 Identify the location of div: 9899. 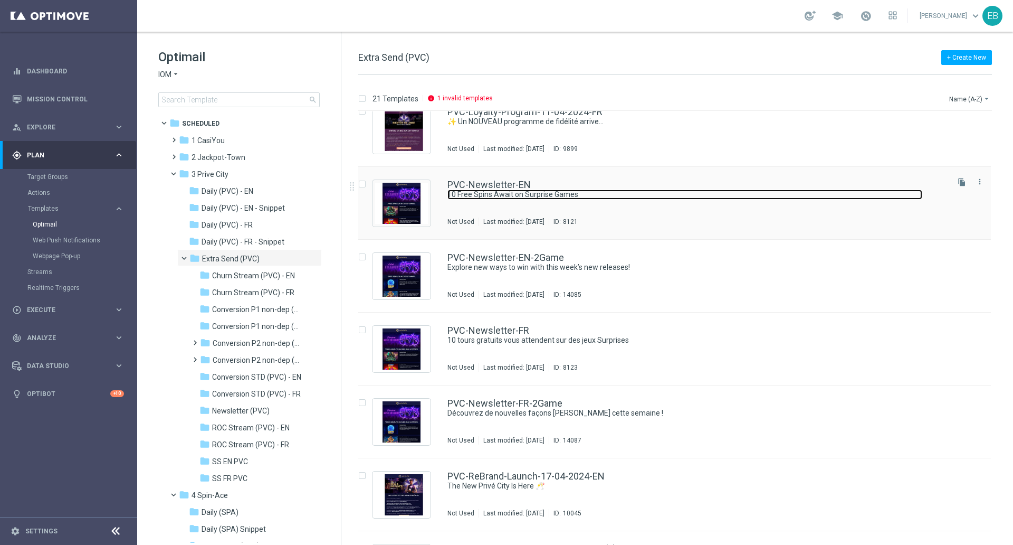
(571, 149).